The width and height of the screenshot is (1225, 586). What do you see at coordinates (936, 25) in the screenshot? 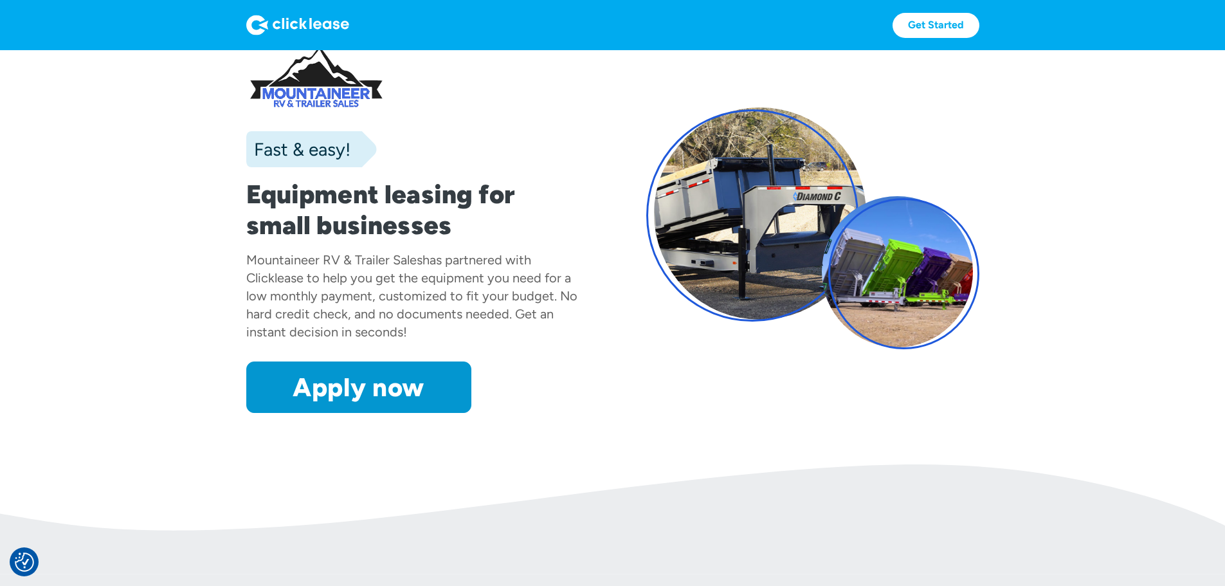
I see `a: Get Started` at bounding box center [936, 25].